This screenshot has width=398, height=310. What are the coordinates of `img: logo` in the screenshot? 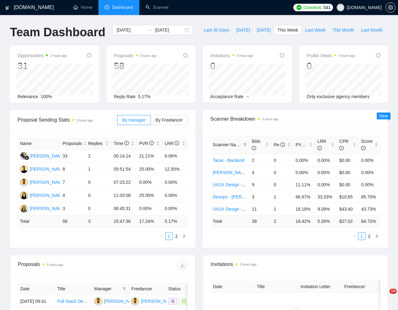 It's located at (8, 8).